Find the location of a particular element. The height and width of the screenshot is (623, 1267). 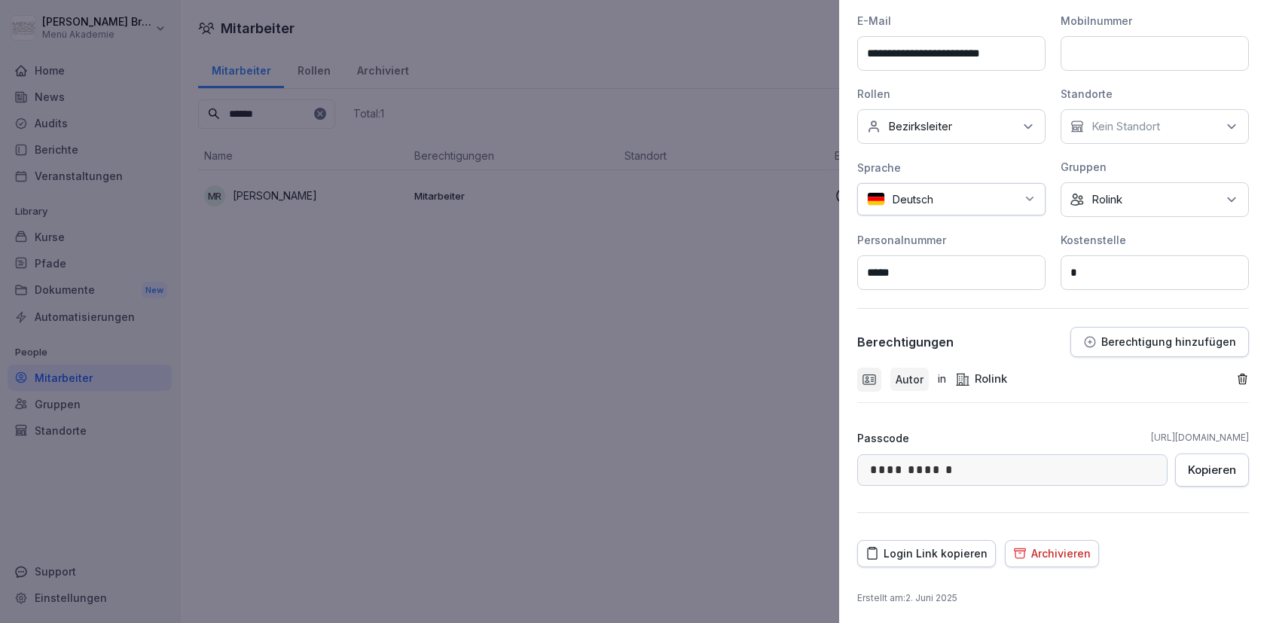

div: Rolink is located at coordinates (981, 379).